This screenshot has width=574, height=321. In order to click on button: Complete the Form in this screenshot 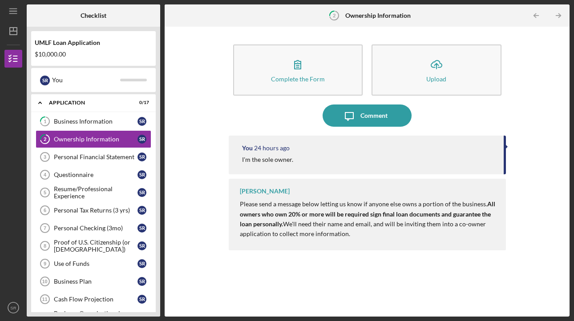, I will do `click(298, 70)`.